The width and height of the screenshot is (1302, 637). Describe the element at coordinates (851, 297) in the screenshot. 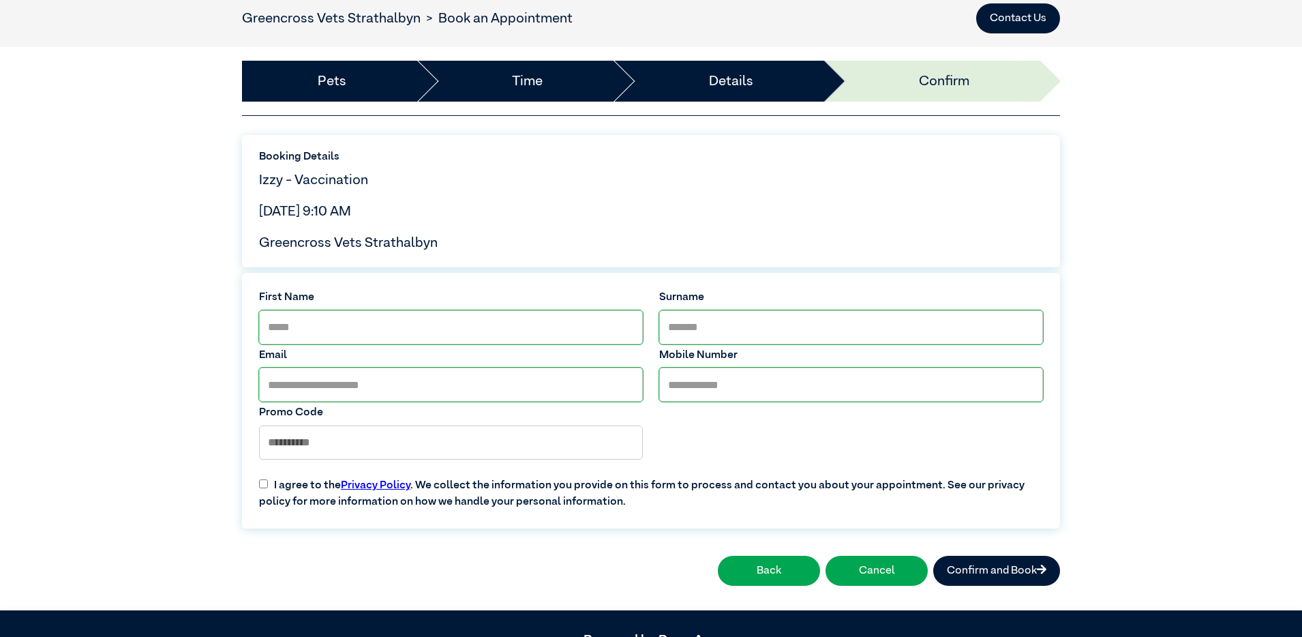

I see `label: Surname` at that location.